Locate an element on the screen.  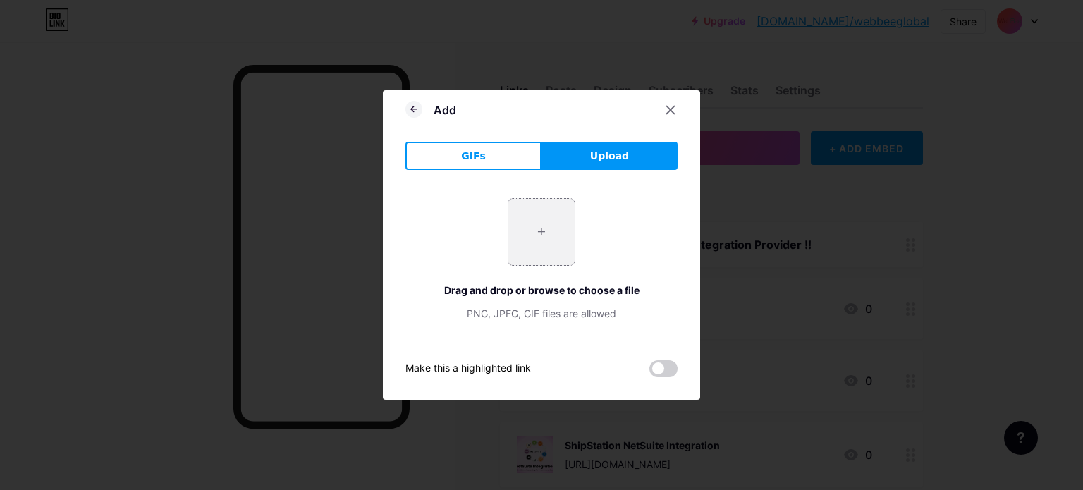
div: PNG, JPEG, GIF files are allowed is located at coordinates (542, 313).